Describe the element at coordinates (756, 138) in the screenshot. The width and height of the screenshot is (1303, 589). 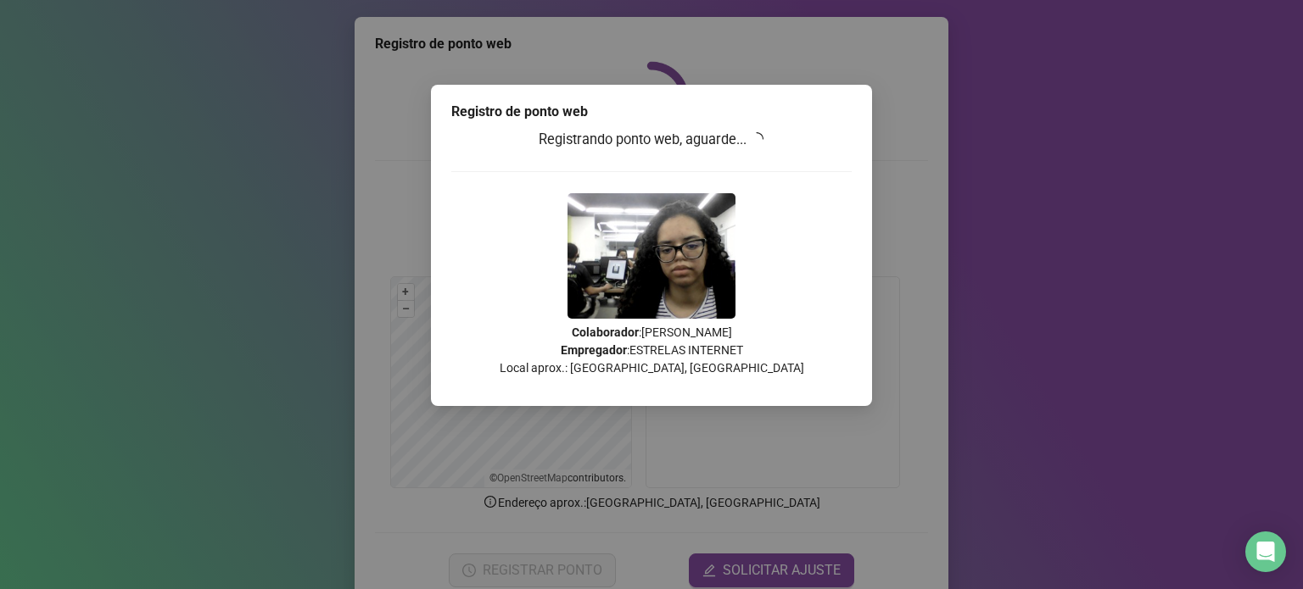
I see `span: loading` at that location.